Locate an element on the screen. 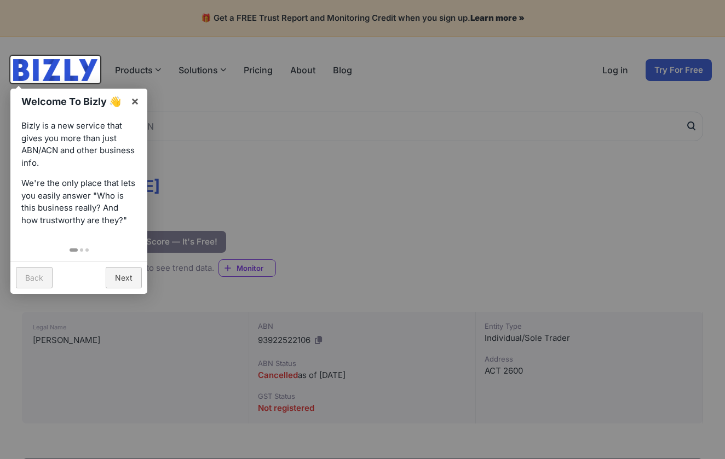 The image size is (725, 459). a: Back is located at coordinates (34, 278).